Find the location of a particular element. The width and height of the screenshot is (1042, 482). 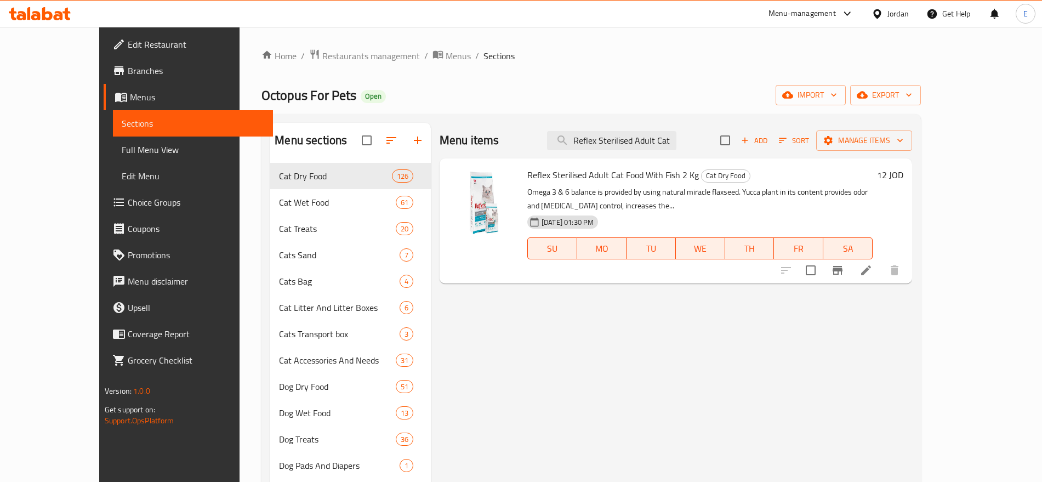

button: SA is located at coordinates (848, 248).